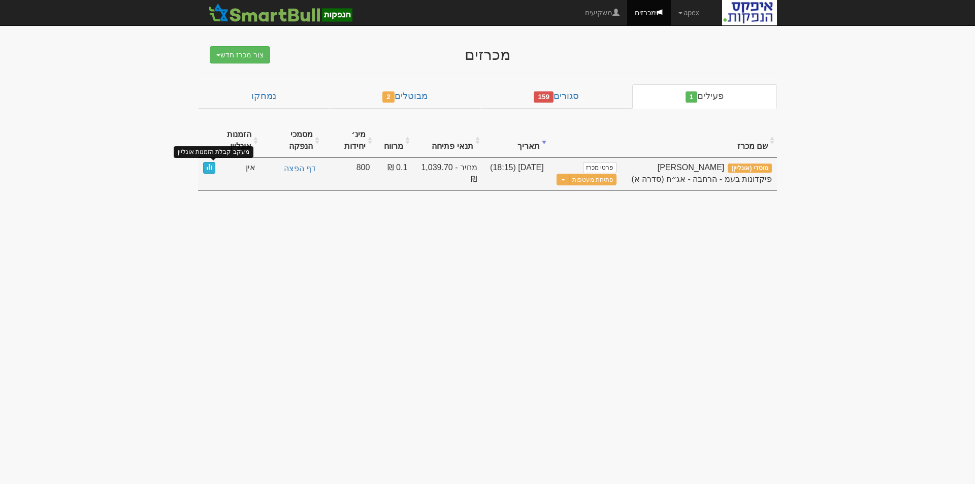  I want to click on button: פתיחת מעטפות, so click(593, 179).